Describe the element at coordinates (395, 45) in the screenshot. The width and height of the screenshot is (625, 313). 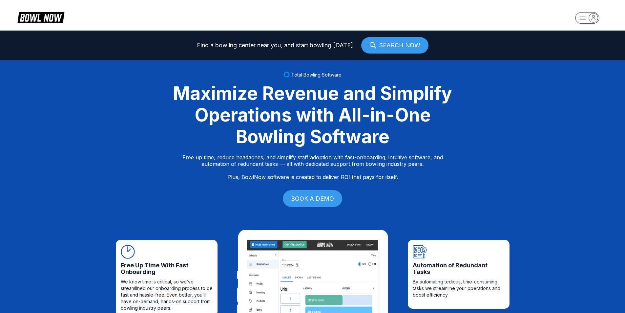
I see `a: SEARCH NOW` at that location.